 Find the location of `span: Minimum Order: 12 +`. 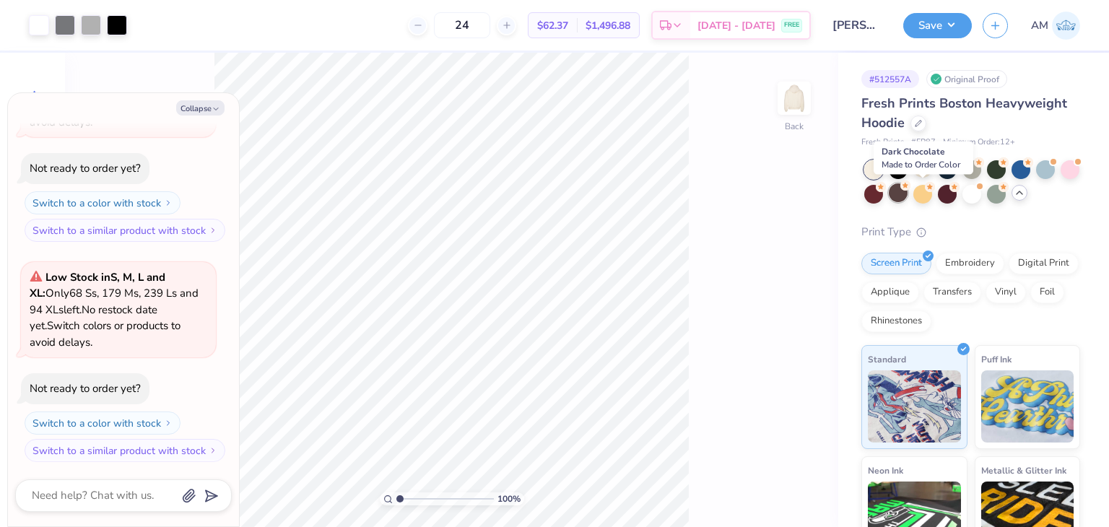

span: Minimum Order: 12 + is located at coordinates (979, 142).